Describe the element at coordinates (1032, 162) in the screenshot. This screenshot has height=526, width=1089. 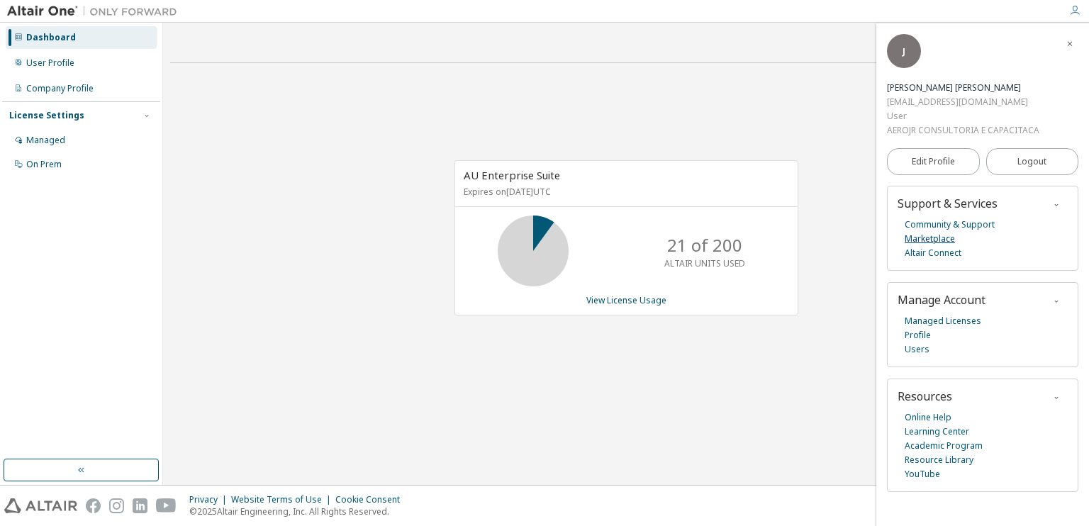
I see `button: Logout` at that location.